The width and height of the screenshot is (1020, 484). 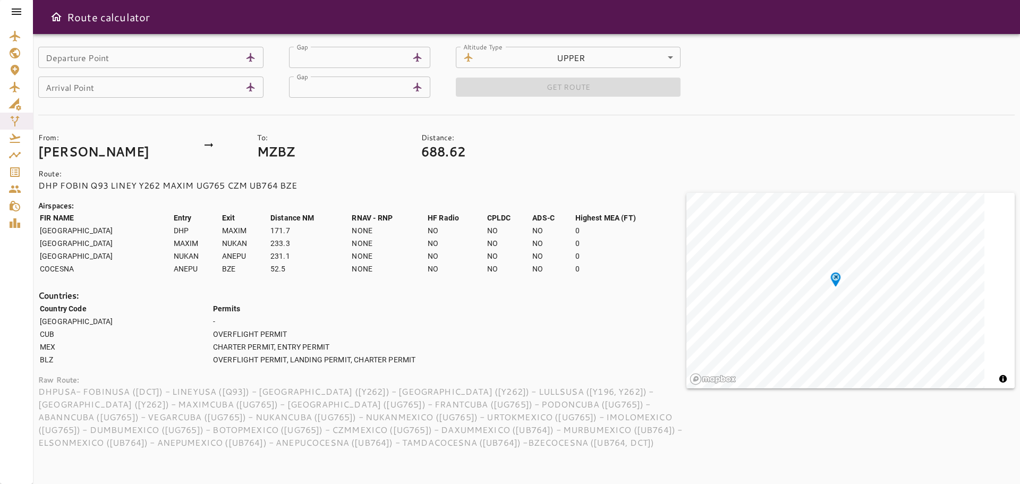 What do you see at coordinates (310, 243) in the screenshot?
I see `td: 233.3` at bounding box center [310, 243].